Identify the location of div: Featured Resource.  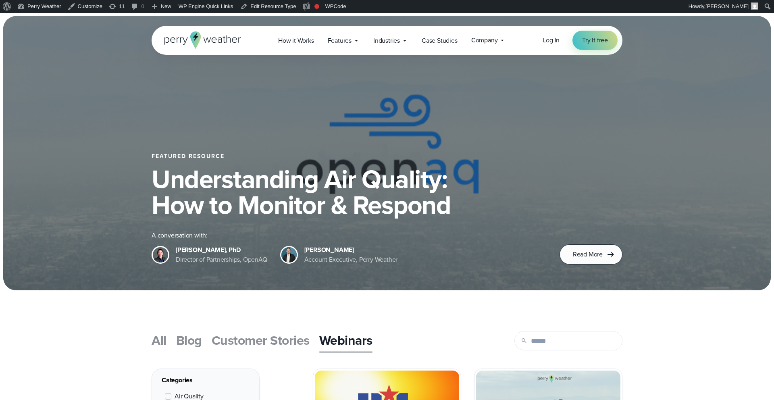
(387, 156).